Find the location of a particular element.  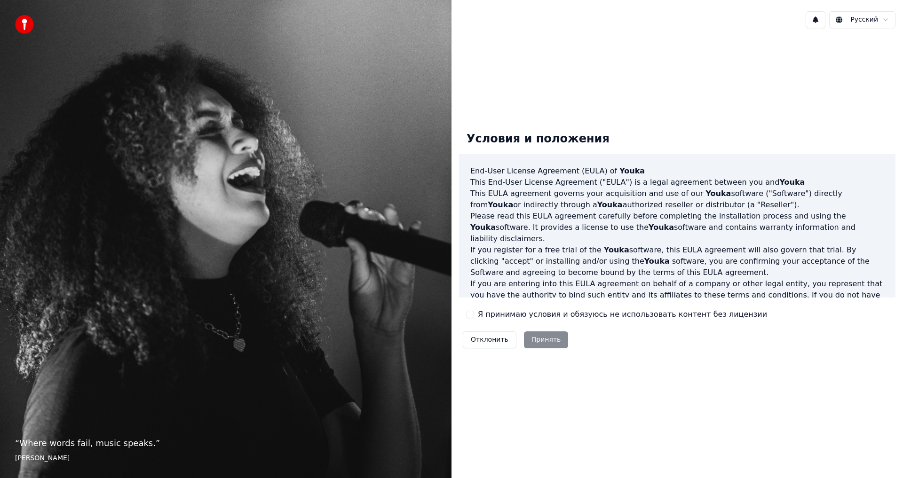

p: If you register for a free trial of the software, this EULA agreement will also govern that trial... is located at coordinates (677, 261).